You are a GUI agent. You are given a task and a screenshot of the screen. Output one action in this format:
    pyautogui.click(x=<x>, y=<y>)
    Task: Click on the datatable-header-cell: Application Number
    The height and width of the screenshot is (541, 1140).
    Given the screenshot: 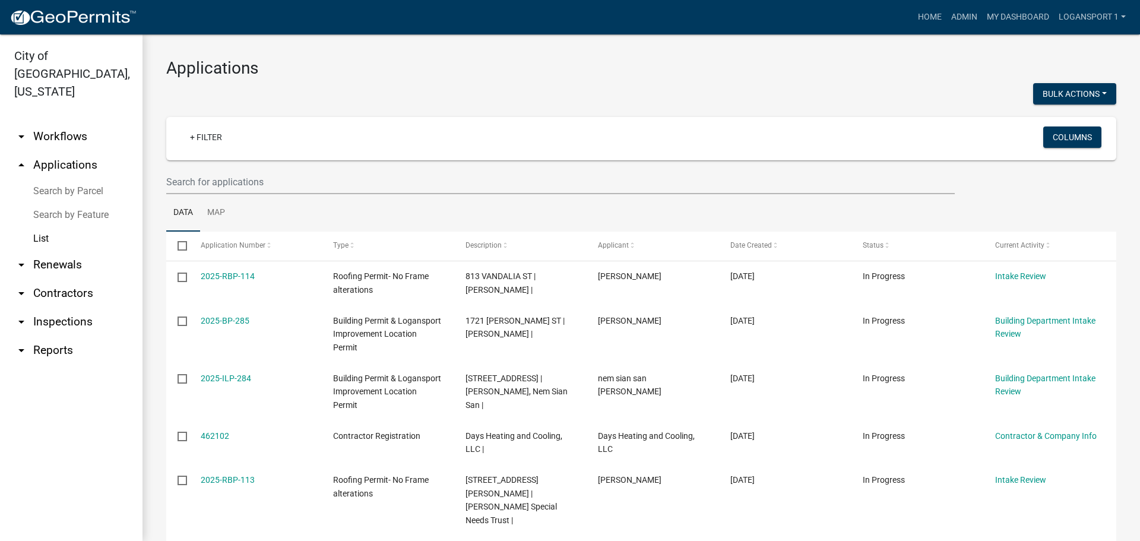 What is the action you would take?
    pyautogui.click(x=255, y=246)
    